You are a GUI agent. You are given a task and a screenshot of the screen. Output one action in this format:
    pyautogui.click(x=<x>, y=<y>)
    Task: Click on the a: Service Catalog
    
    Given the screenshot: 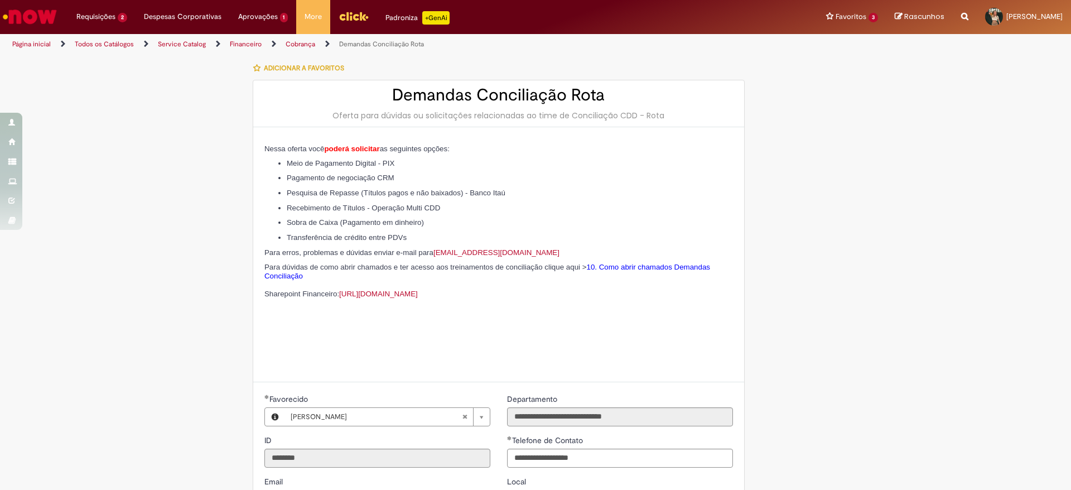 What is the action you would take?
    pyautogui.click(x=182, y=44)
    